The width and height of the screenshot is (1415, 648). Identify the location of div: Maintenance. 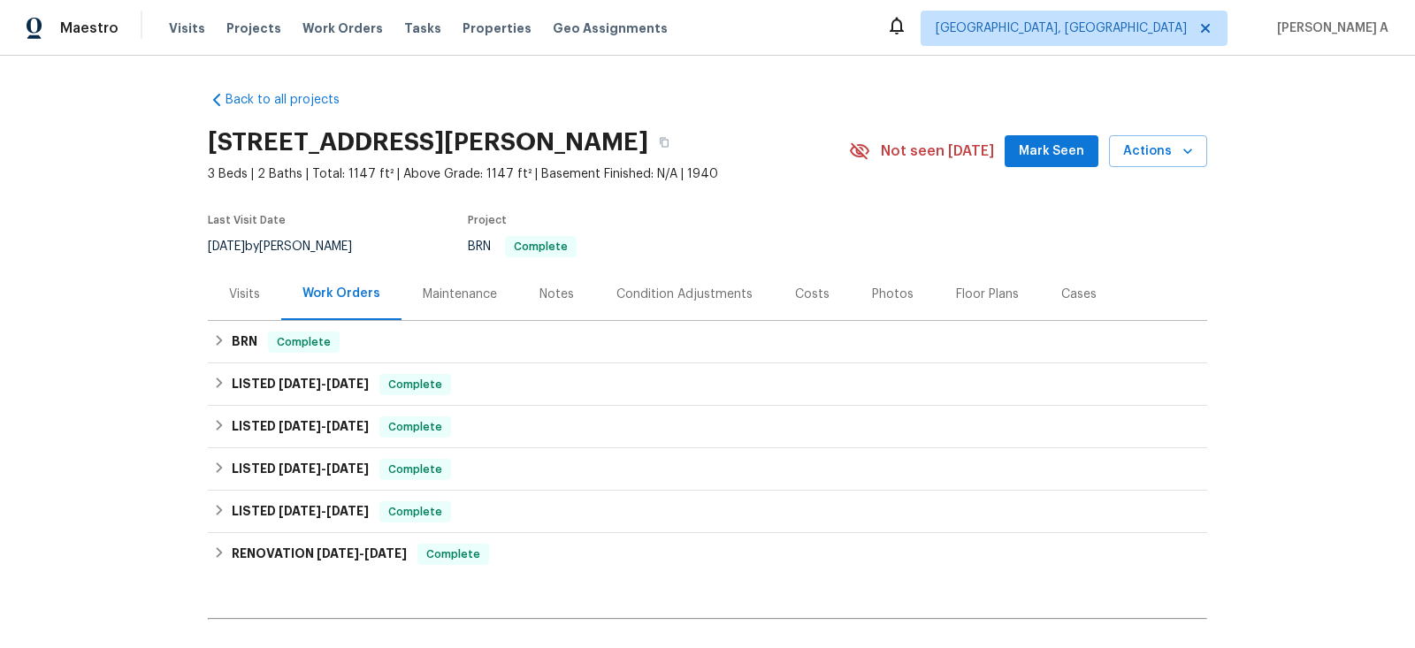
(460, 294).